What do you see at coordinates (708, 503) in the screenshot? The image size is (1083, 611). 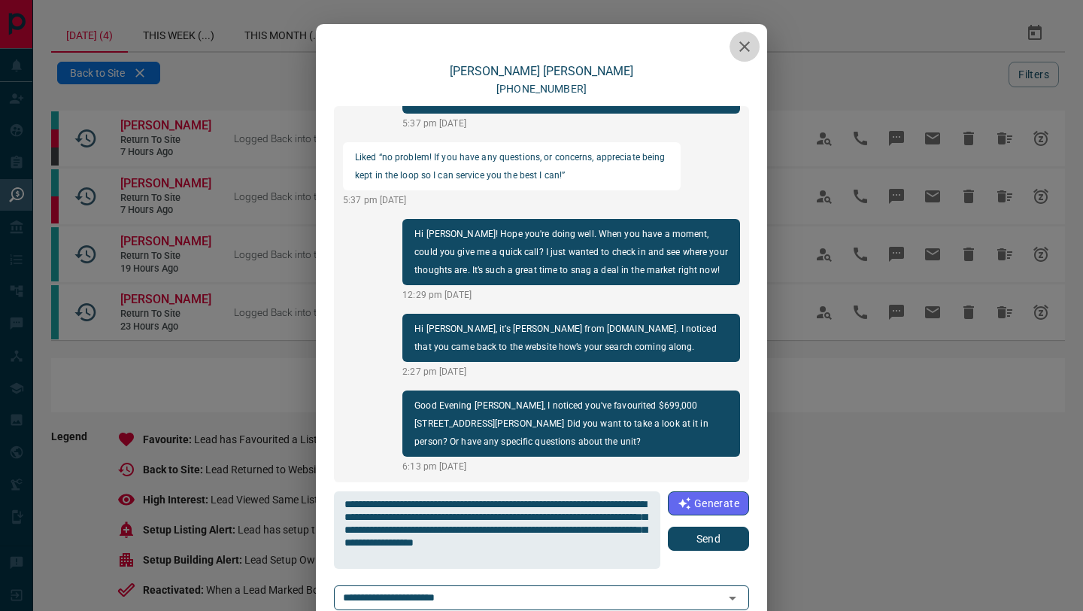 I see `button: Generate` at bounding box center [708, 503].